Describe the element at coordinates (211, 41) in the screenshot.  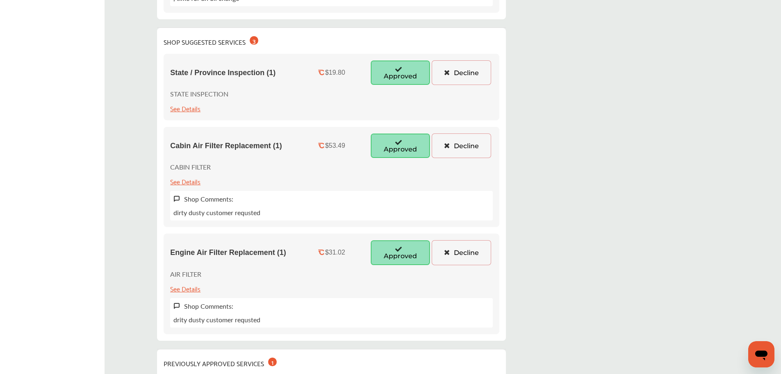
I see `div: SHOP SUGGESTED SERVICES` at that location.